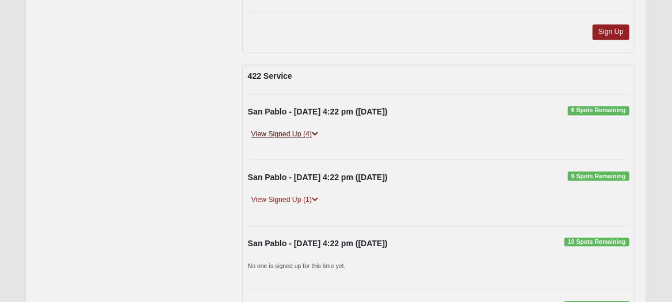 This screenshot has width=672, height=302. I want to click on a: View Signed Up (4), so click(285, 134).